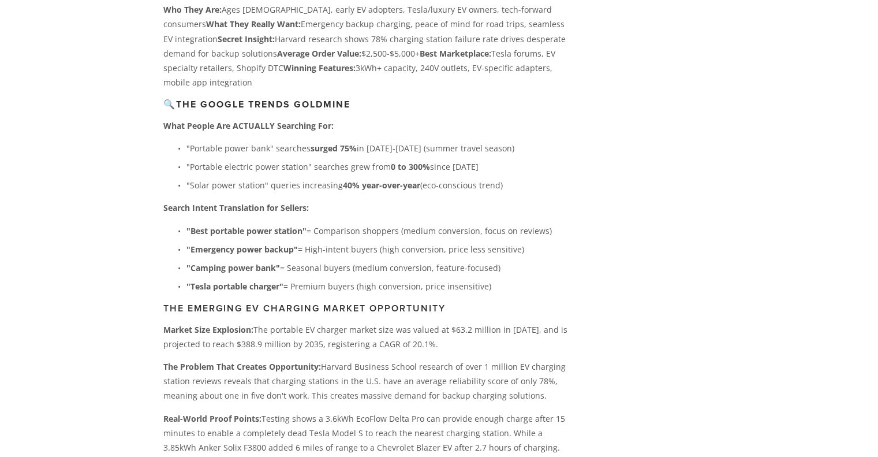 Image resolution: width=878 pixels, height=457 pixels. Describe the element at coordinates (319, 68) in the screenshot. I see `strong: Winning Features:` at that location.